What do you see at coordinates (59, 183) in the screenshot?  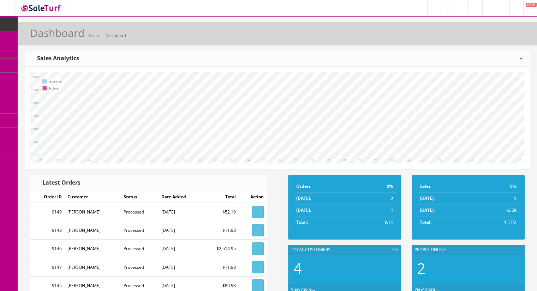 I see `h3: Latest Orders` at bounding box center [59, 183].